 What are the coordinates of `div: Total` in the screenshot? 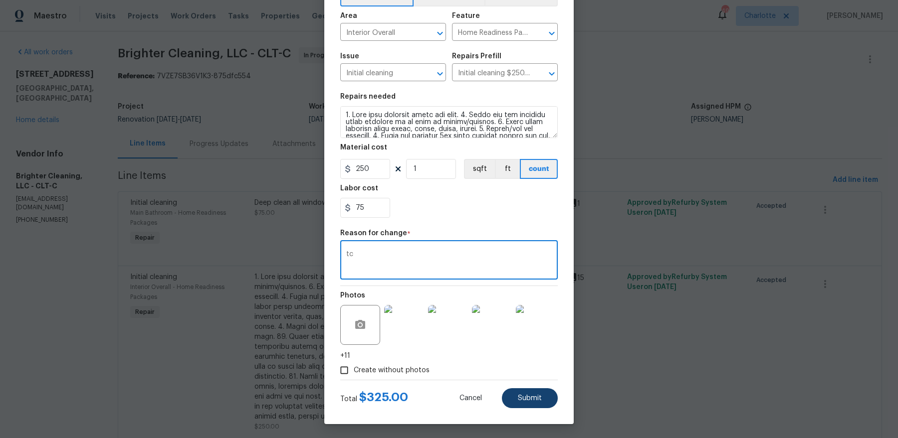 It's located at (374, 398).